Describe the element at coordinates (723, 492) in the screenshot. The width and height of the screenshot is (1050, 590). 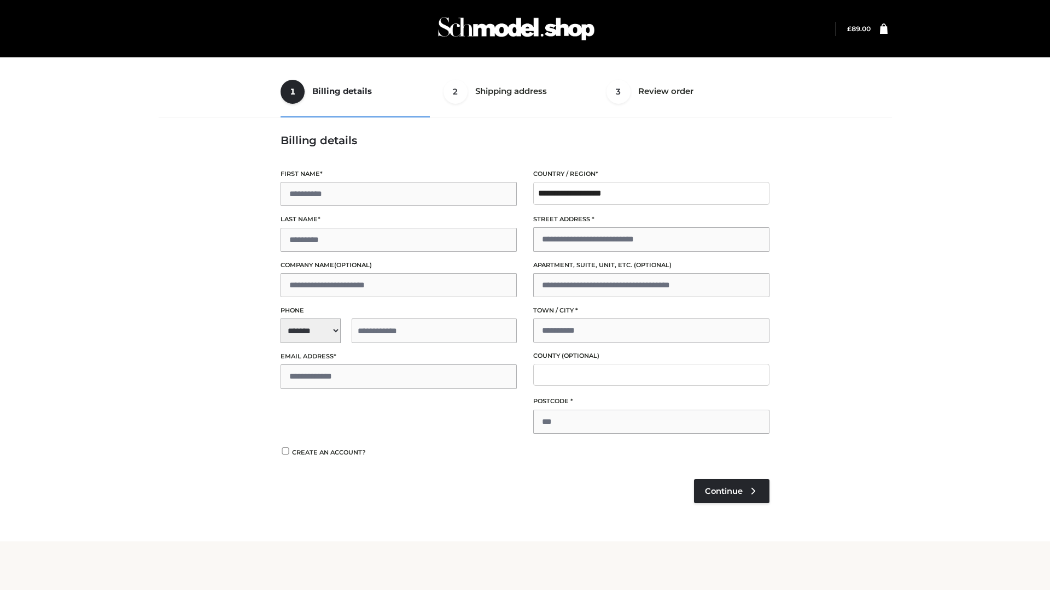
I see `span: Continue` at that location.